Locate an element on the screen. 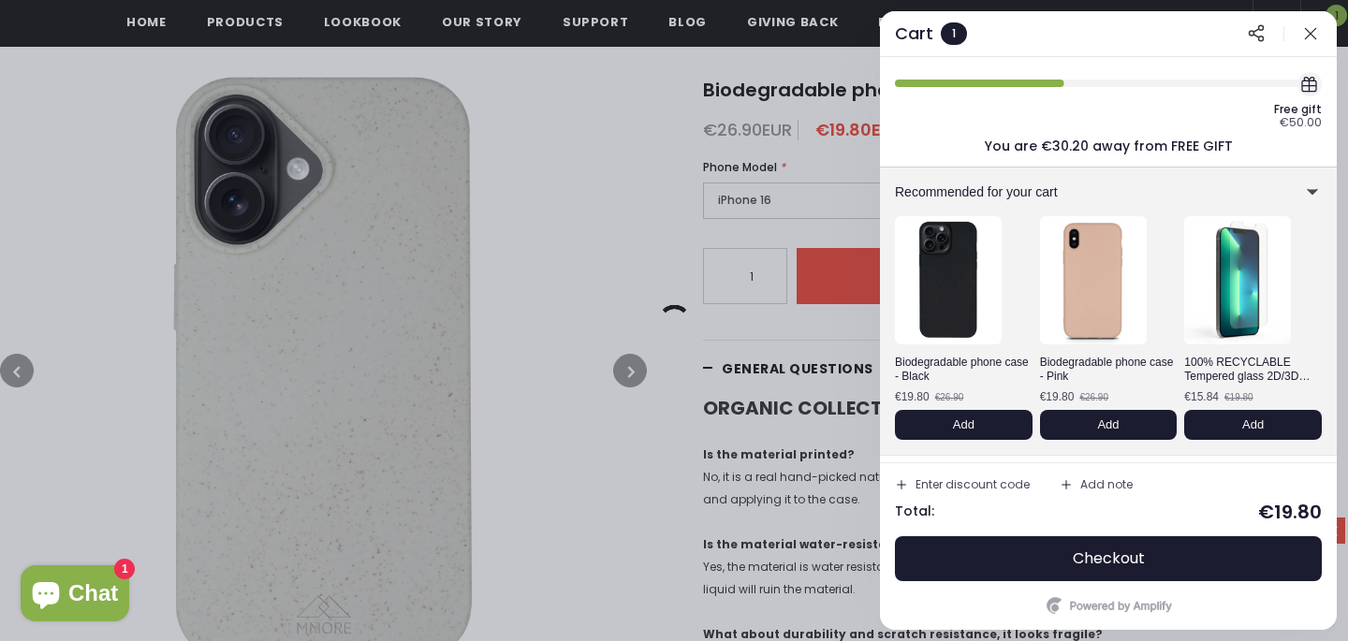 This screenshot has width=1348, height=641. div: €15.84 is located at coordinates (1201, 397).